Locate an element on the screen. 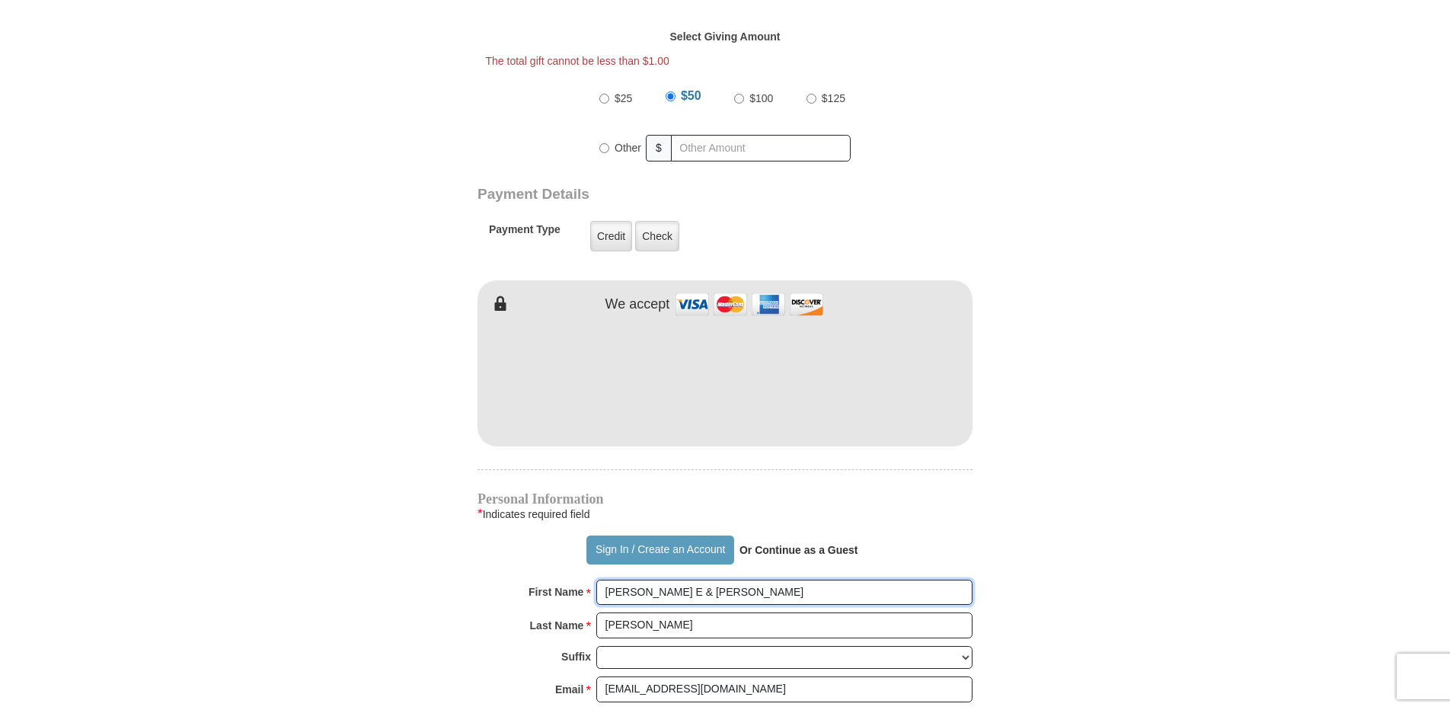 Image resolution: width=1450 pixels, height=710 pixels. button: Sign In / Create an Account is located at coordinates (660, 550).